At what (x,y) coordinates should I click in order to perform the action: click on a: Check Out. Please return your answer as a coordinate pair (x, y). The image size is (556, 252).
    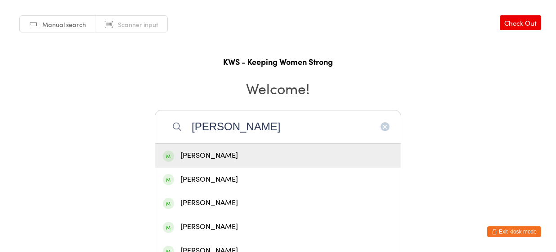
    Looking at the image, I should click on (521, 23).